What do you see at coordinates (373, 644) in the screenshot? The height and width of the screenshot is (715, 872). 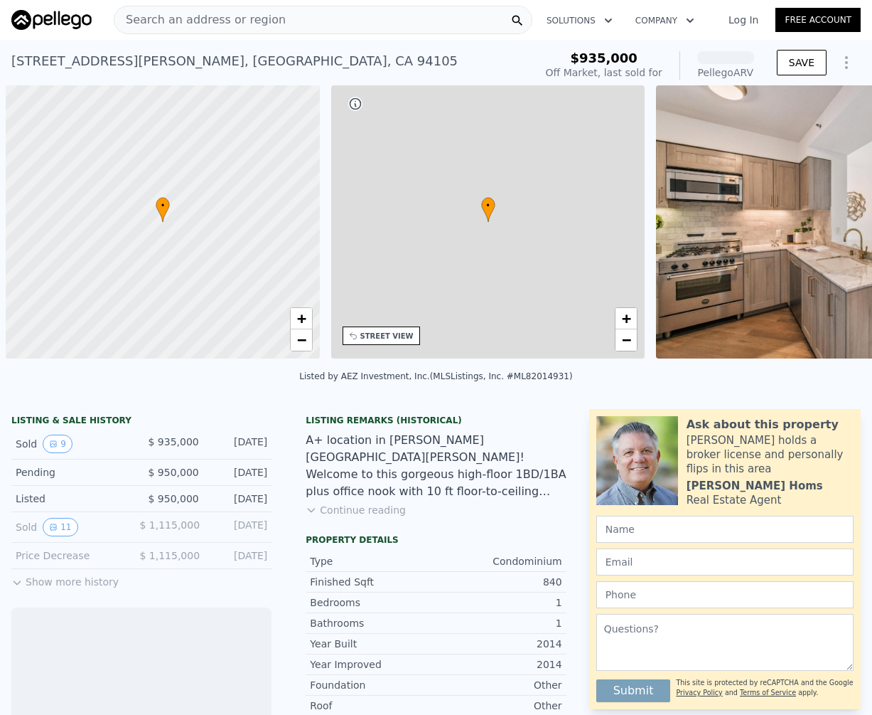 I see `div: Year Built` at bounding box center [373, 644].